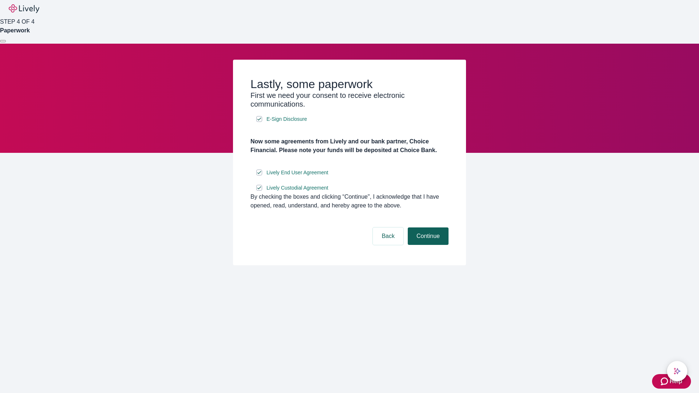 Image resolution: width=699 pixels, height=393 pixels. What do you see at coordinates (297, 173) in the screenshot?
I see `span: Lively End User Agreement` at bounding box center [297, 173].